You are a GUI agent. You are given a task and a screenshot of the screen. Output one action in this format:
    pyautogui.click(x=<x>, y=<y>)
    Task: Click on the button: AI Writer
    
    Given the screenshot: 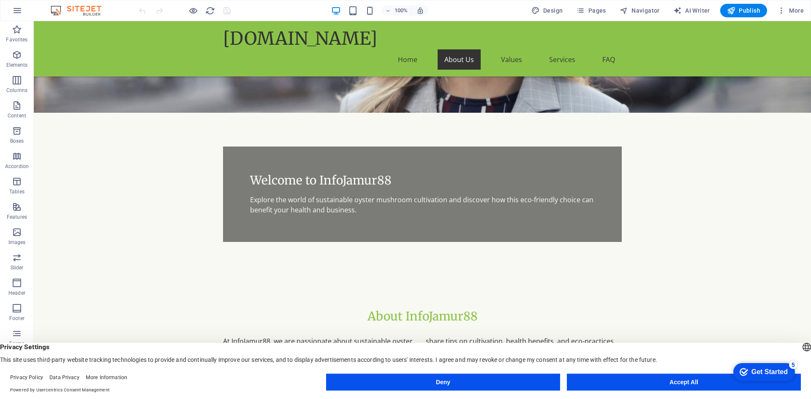 What is the action you would take?
    pyautogui.click(x=691, y=11)
    